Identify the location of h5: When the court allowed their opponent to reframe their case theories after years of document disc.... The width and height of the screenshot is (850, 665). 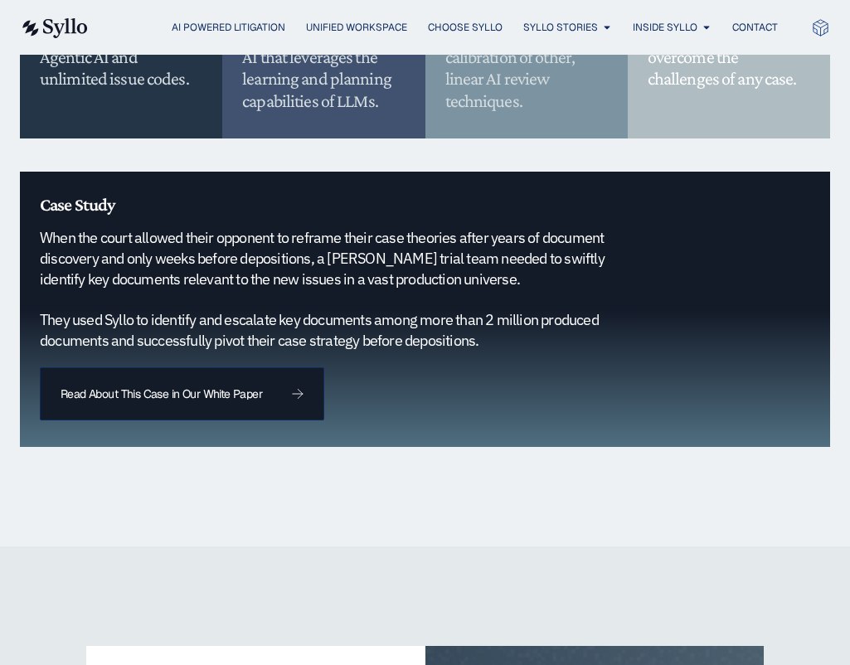
(332, 289).